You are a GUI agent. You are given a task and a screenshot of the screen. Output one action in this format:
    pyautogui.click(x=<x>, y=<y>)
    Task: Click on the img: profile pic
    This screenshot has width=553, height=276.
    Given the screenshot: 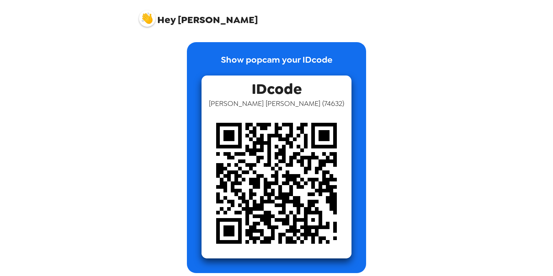 What is the action you would take?
    pyautogui.click(x=147, y=18)
    